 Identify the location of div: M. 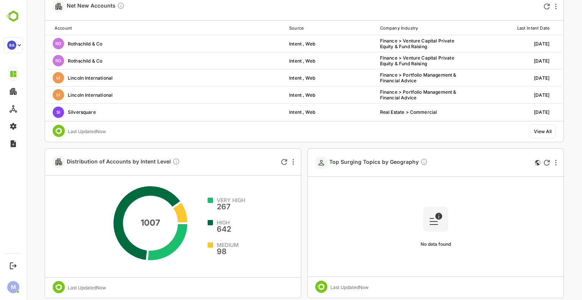
(13, 287).